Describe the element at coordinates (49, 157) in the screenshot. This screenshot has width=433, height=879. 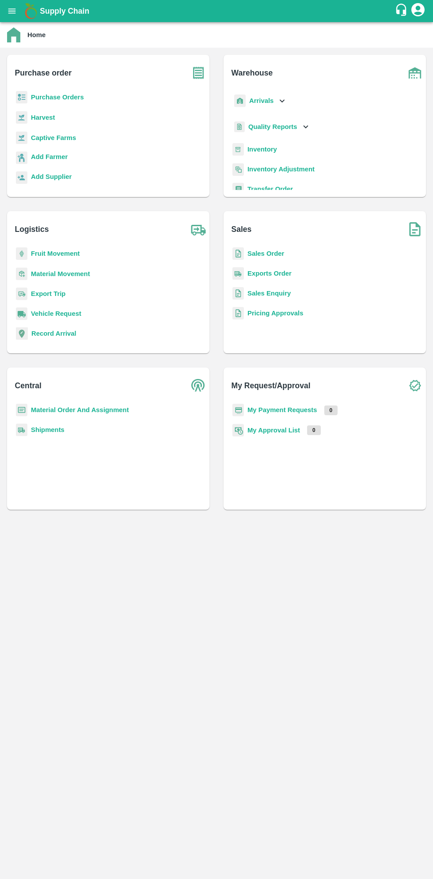
I see `b: Add Farmer` at that location.